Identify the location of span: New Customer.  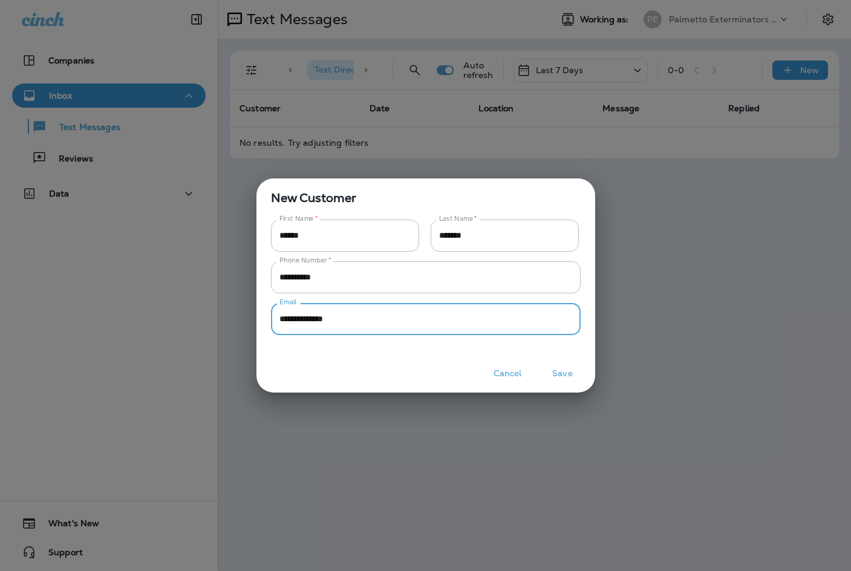
(426, 193).